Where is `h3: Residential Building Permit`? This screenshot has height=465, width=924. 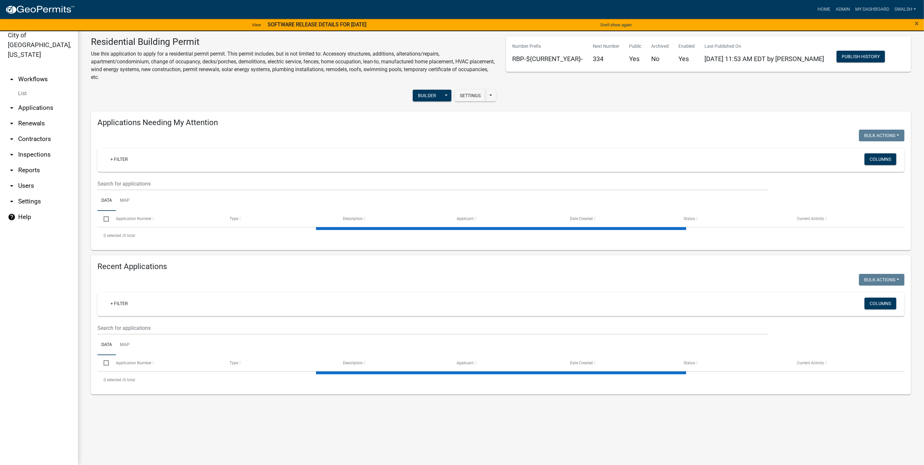
h3: Residential Building Permit is located at coordinates (294, 42).